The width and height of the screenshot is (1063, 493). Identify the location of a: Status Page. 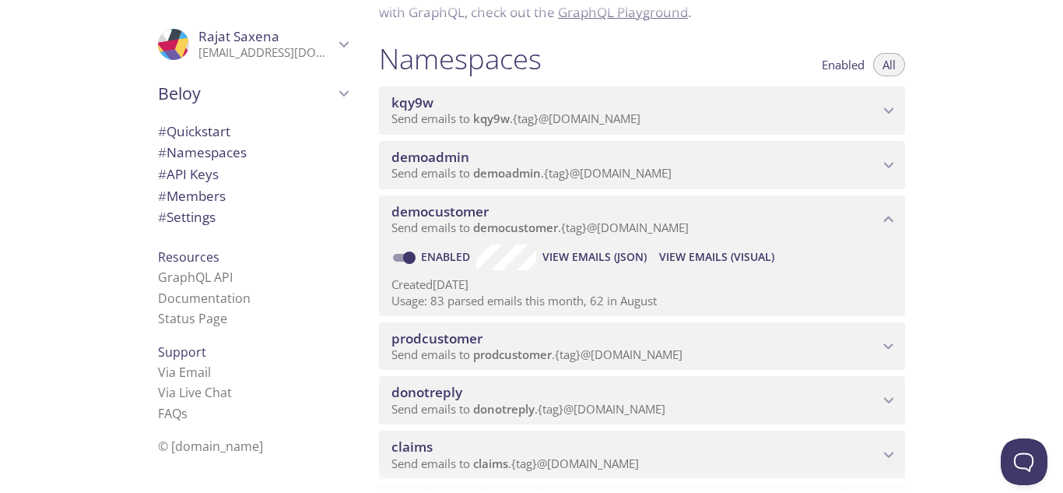
(192, 318).